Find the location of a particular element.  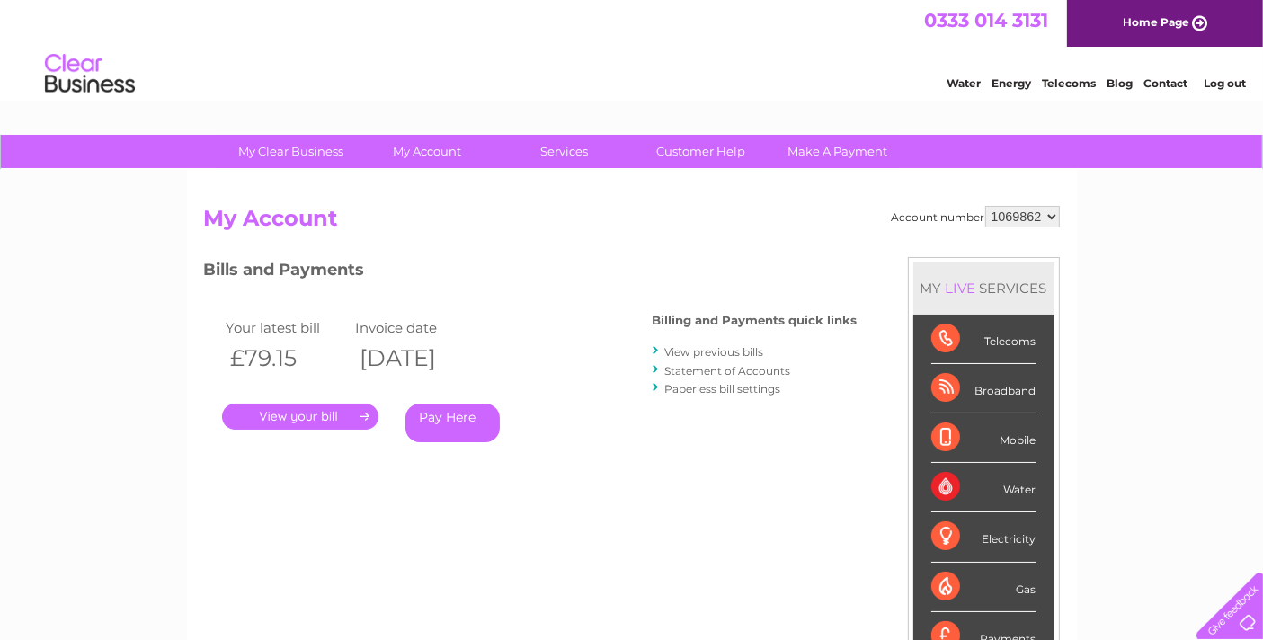

a: Statement of Accounts is located at coordinates (728, 370).